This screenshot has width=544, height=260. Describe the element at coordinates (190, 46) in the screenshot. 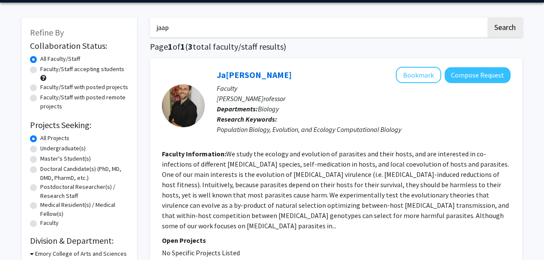

I see `span: 3` at that location.